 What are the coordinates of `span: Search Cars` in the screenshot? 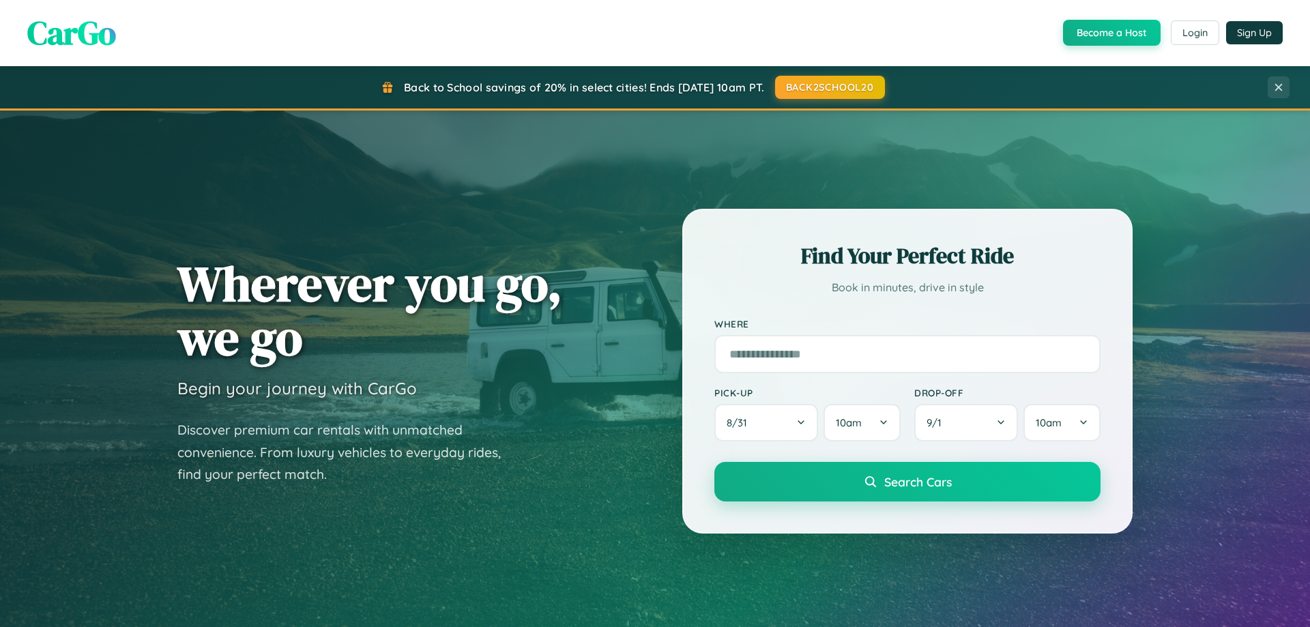 It's located at (917, 482).